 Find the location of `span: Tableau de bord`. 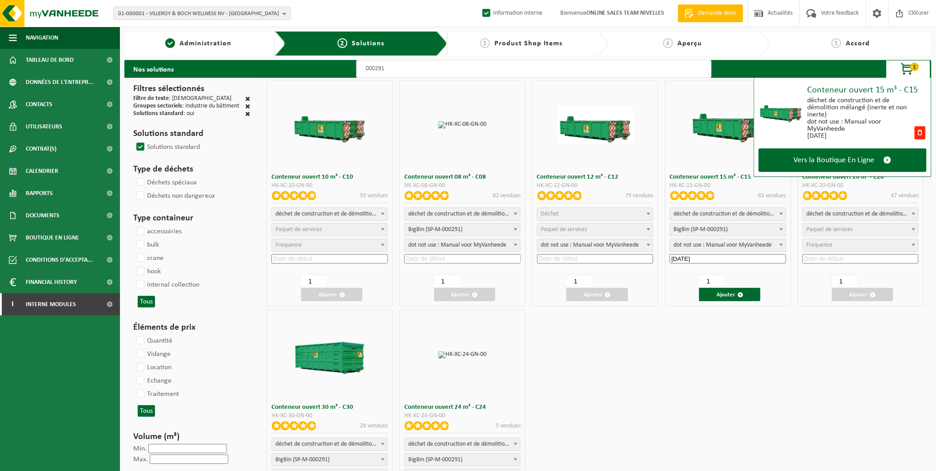

span: Tableau de bord is located at coordinates (50, 60).